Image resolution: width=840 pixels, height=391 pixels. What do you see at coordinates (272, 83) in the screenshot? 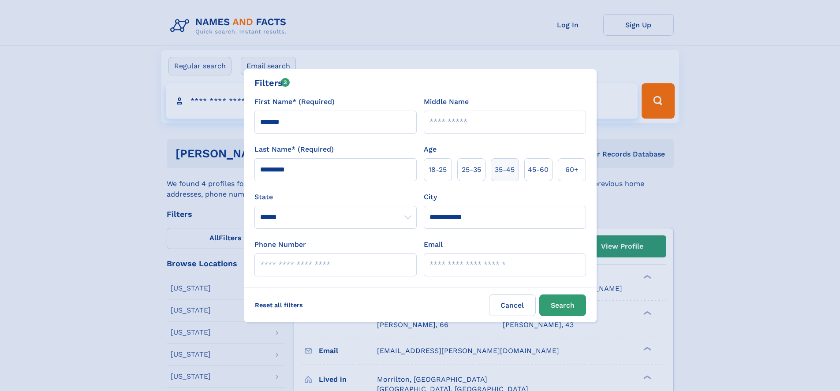
I see `div: Filters` at bounding box center [272, 83].